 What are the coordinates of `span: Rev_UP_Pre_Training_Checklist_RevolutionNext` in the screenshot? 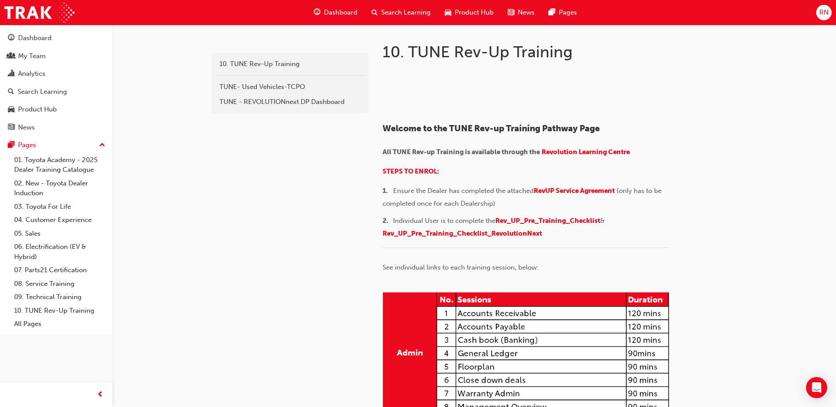 It's located at (462, 233).